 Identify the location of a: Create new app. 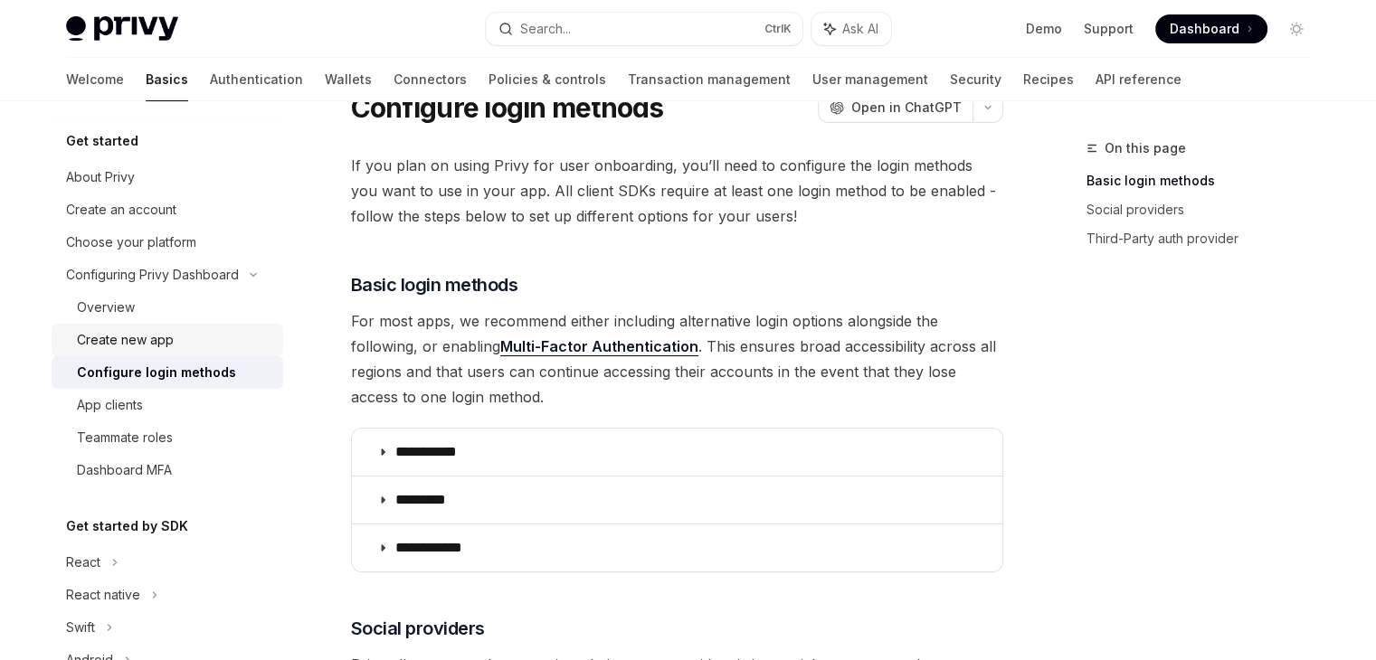
(167, 340).